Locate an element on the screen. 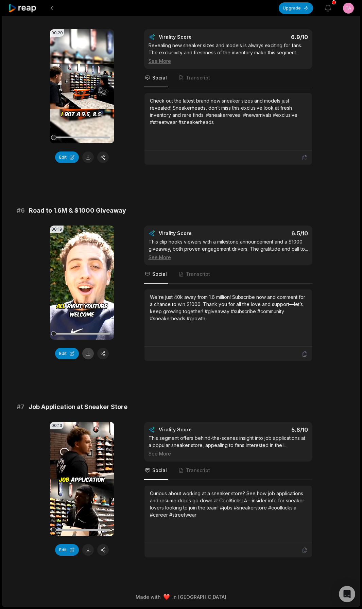  button: Upgrade is located at coordinates (296, 8).